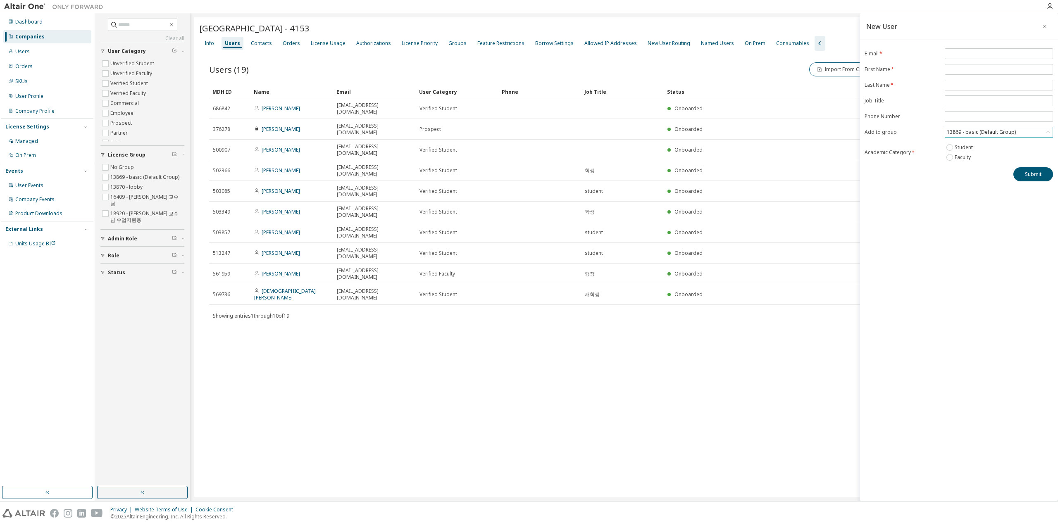 This screenshot has width=1058, height=525. I want to click on div: User Category, so click(457, 92).